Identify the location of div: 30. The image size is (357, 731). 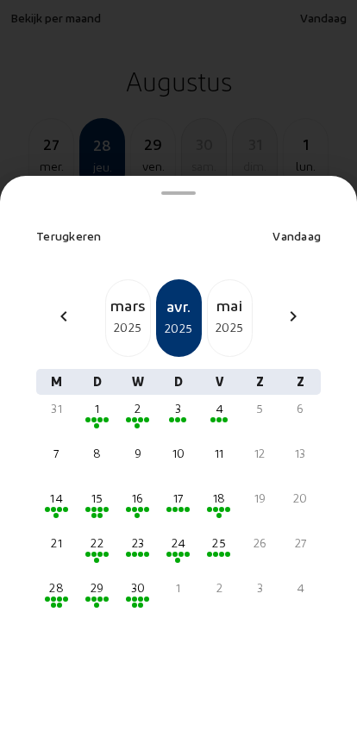
(137, 588).